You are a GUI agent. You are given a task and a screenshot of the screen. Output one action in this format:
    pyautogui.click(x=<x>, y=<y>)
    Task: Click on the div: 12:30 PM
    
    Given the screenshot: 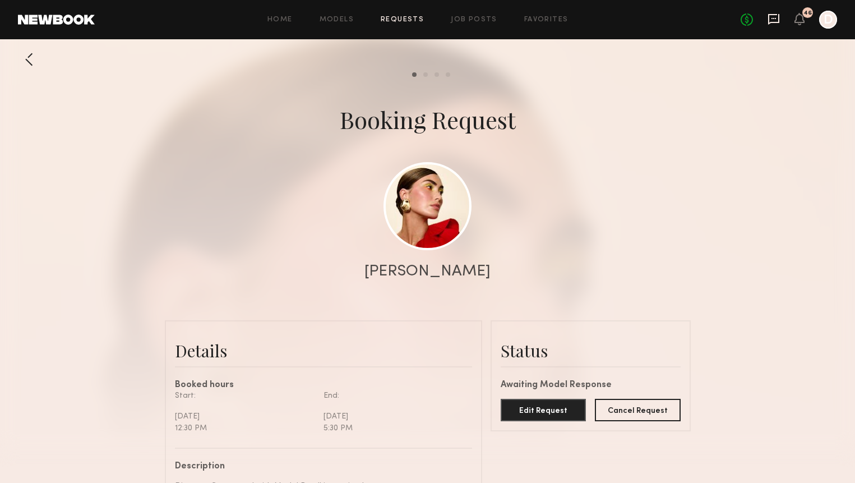 What is the action you would take?
    pyautogui.click(x=245, y=428)
    